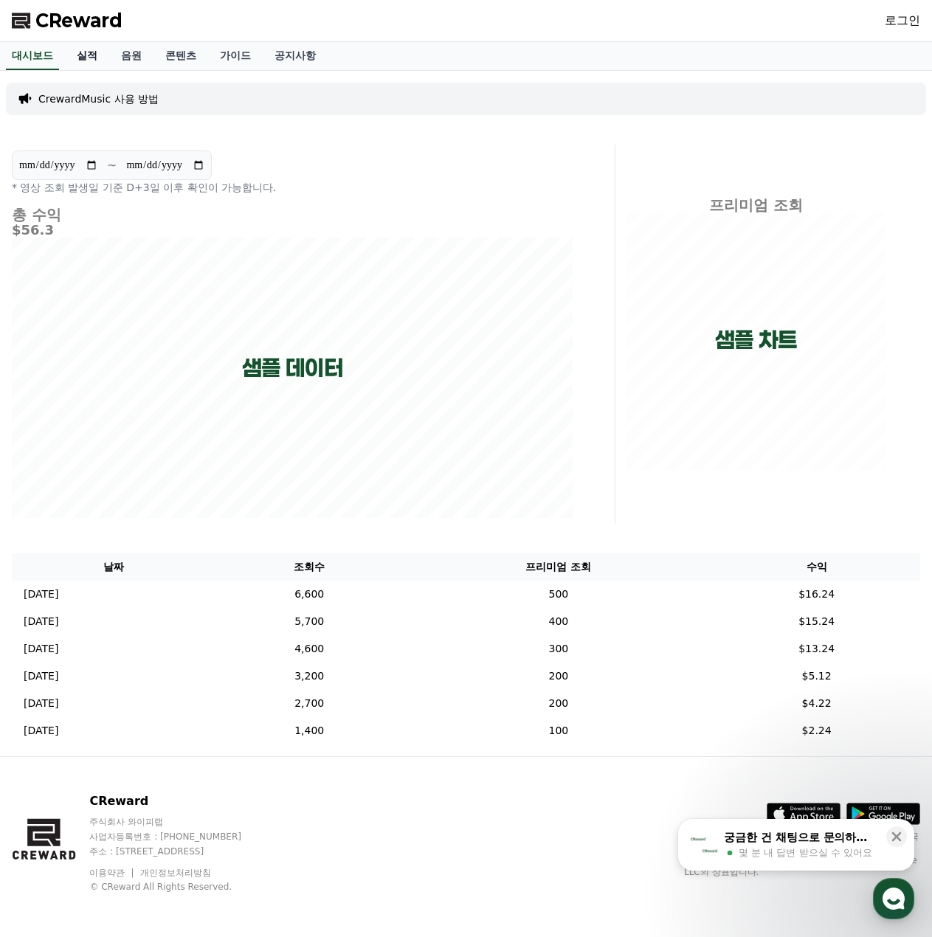 The width and height of the screenshot is (932, 937). I want to click on td: $2.24, so click(816, 730).